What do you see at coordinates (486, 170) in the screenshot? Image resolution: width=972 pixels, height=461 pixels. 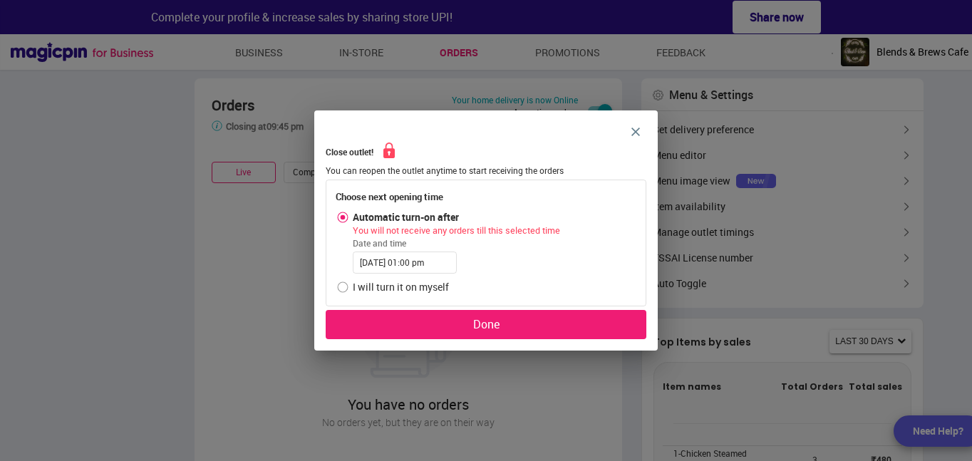 I see `div: You can reopen the outlet anytime to start receiving the orders` at bounding box center [486, 170].